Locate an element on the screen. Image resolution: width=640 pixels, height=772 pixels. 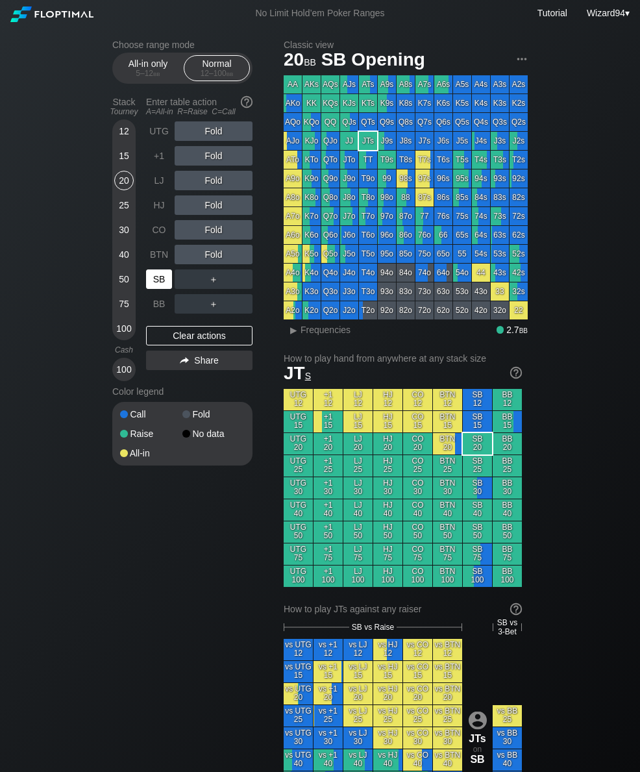
div: A8s is located at coordinates (406, 84).